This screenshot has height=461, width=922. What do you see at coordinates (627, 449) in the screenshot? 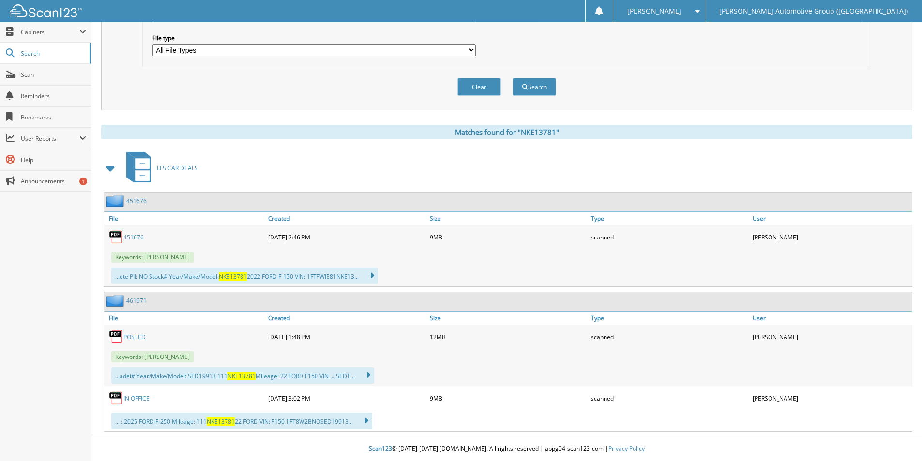
I see `a: Privacy Policy` at bounding box center [627, 449].